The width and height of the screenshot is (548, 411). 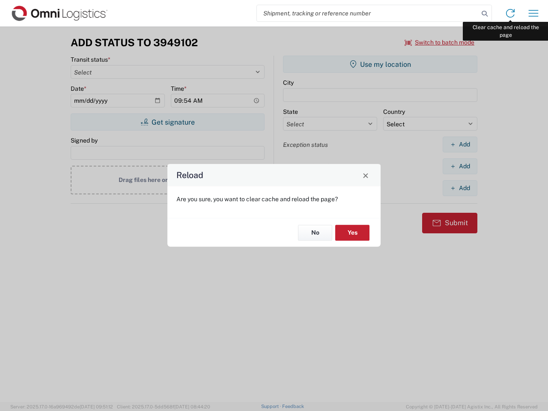 I want to click on button: Close, so click(x=365, y=175).